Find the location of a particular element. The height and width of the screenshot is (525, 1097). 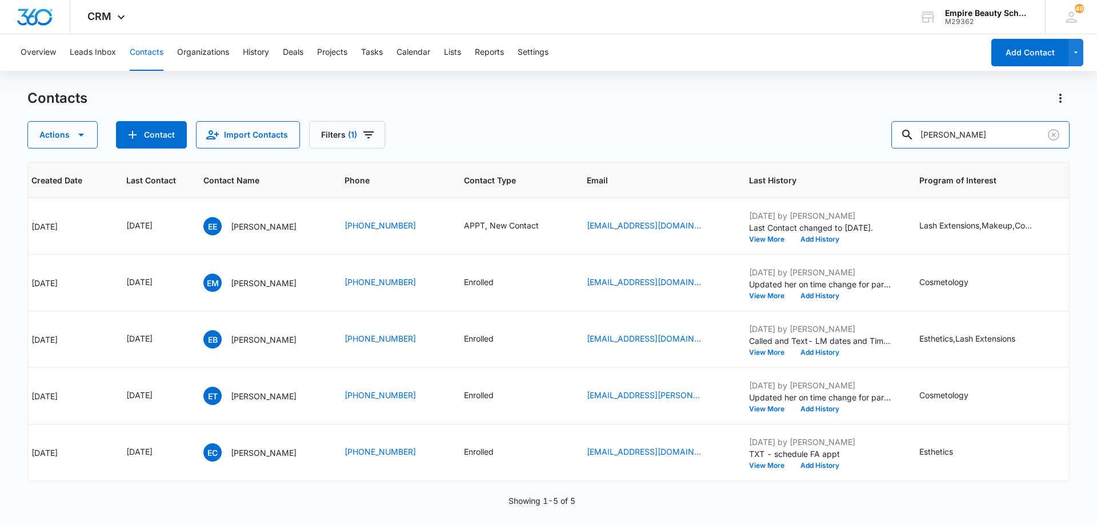

div: Program of Interest - Esthetics,Lash Extensions - Select to Edit Field is located at coordinates (978, 339).